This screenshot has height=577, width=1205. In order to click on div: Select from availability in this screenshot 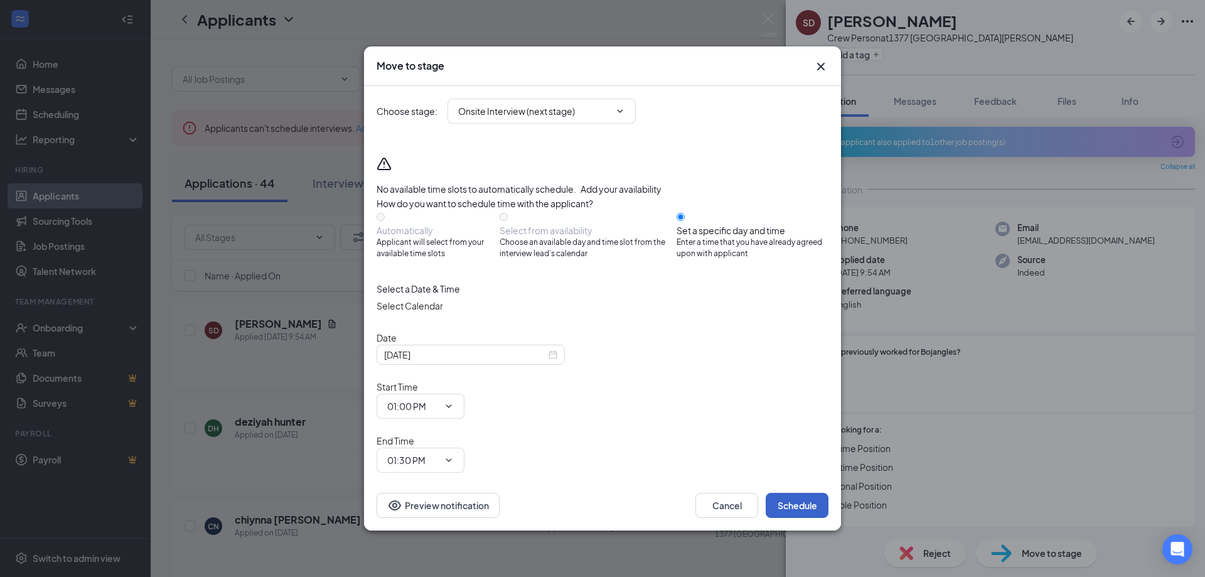, I will do `click(588, 230)`.